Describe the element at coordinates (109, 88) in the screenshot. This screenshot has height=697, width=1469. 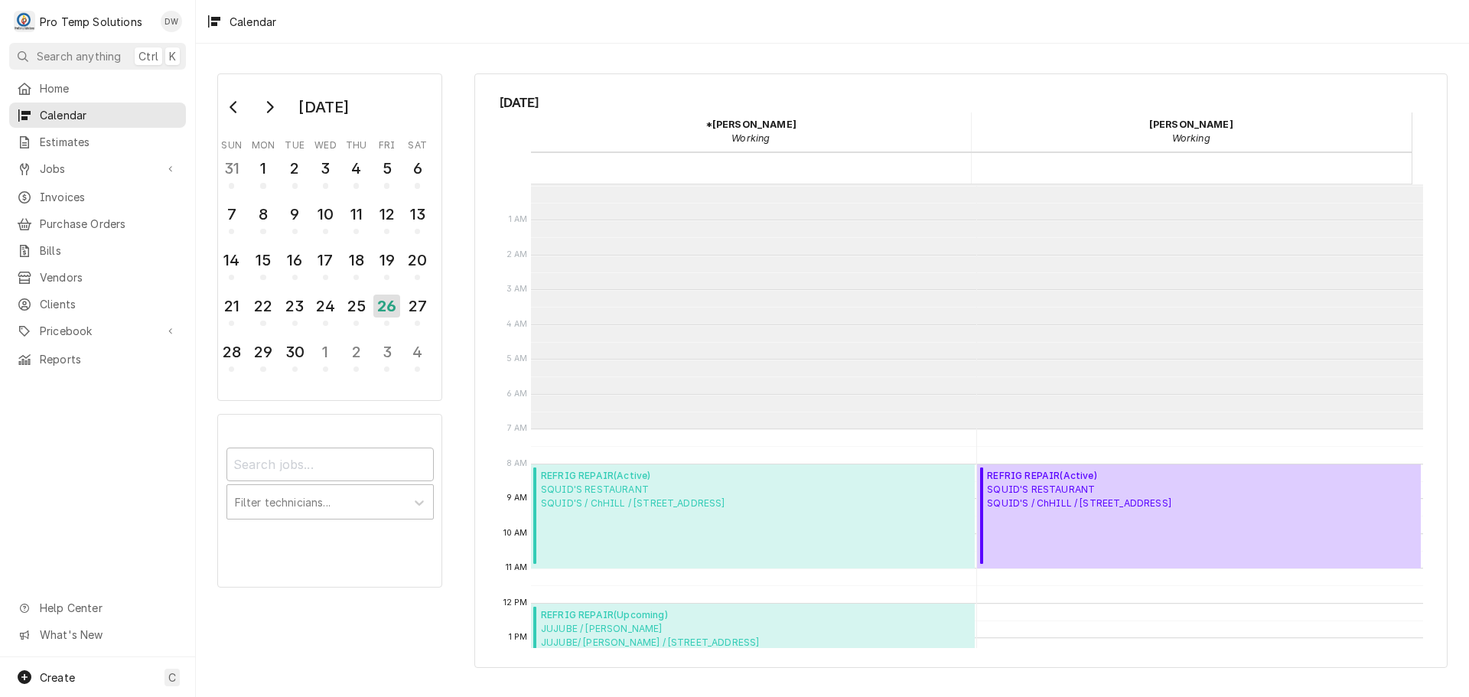
I see `span: Home` at that location.